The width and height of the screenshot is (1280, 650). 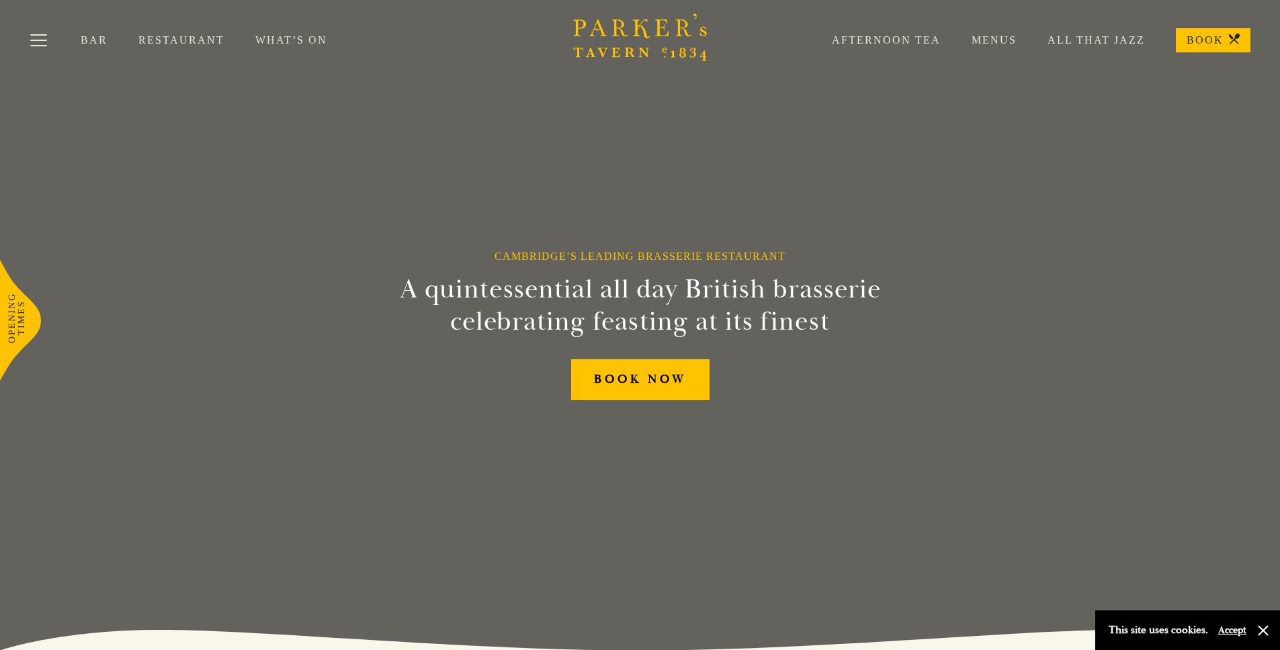 I want to click on a: BOOK NOW, so click(x=640, y=380).